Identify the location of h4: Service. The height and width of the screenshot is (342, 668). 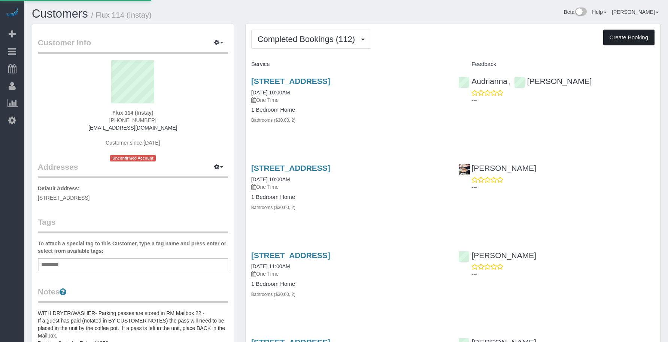
(349, 64).